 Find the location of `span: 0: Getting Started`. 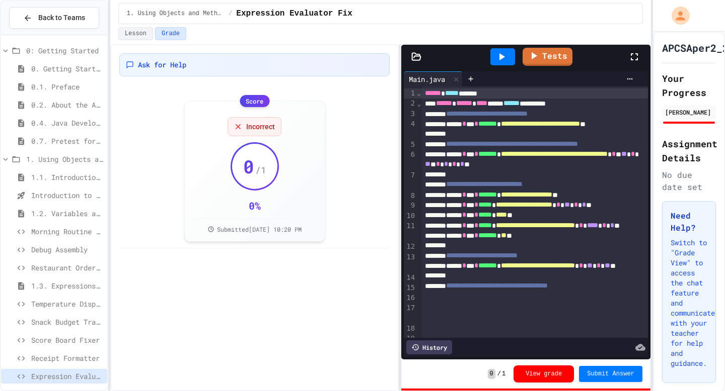

span: 0: Getting Started is located at coordinates (64, 50).